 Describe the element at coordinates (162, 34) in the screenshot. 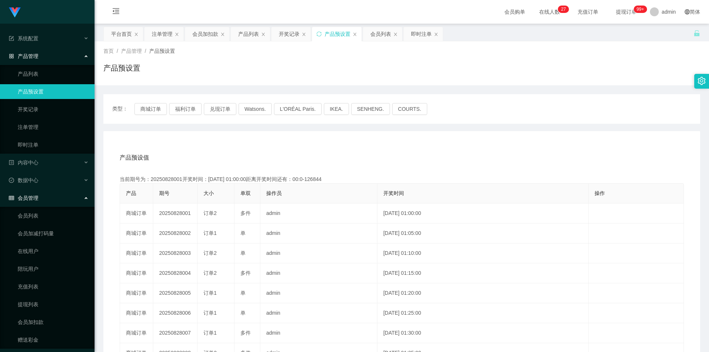

I see `div: 注单管理` at that location.